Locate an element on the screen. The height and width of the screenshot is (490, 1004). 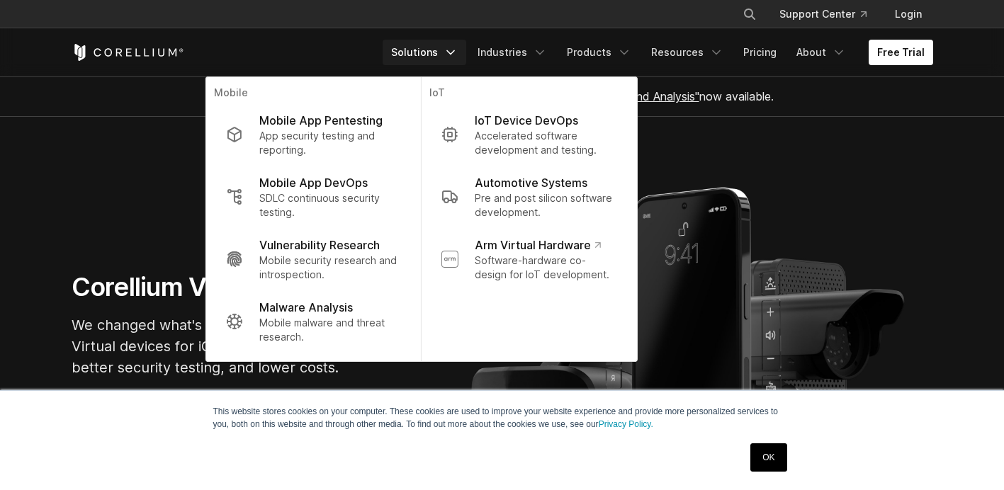
a: Vulnerability Research Mobile security research and introspection. is located at coordinates (312, 259).